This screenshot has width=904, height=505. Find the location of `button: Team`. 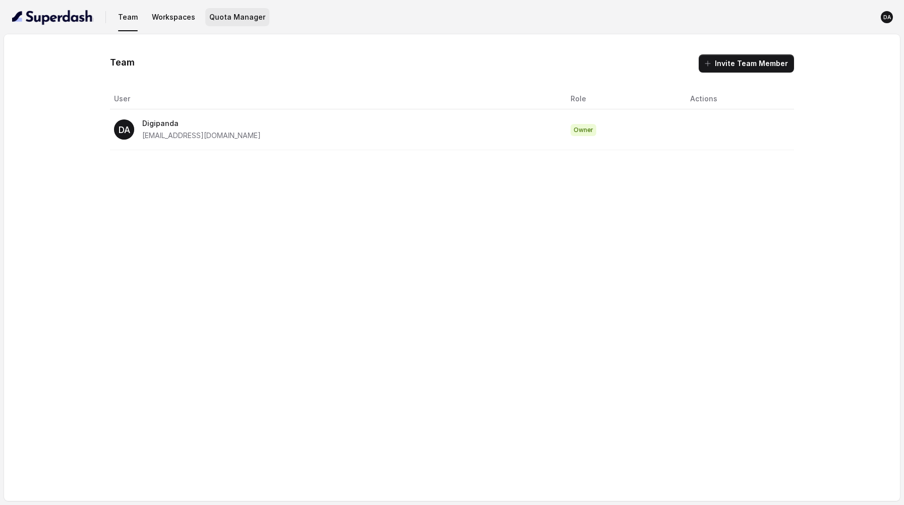

button: Team is located at coordinates (128, 17).